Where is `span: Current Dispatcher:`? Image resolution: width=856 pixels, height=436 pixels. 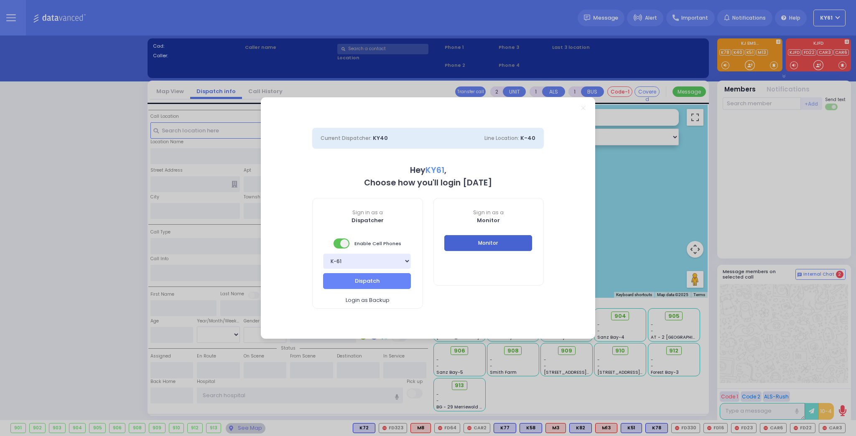
span: Current Dispatcher: is located at coordinates (346, 138).